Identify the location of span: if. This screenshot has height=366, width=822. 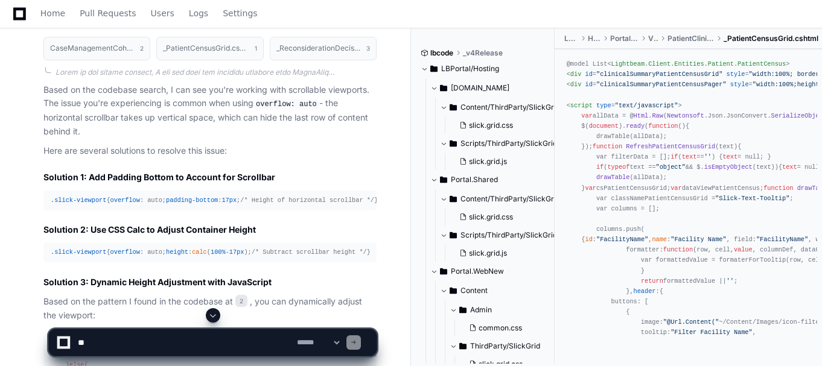
(674, 157).